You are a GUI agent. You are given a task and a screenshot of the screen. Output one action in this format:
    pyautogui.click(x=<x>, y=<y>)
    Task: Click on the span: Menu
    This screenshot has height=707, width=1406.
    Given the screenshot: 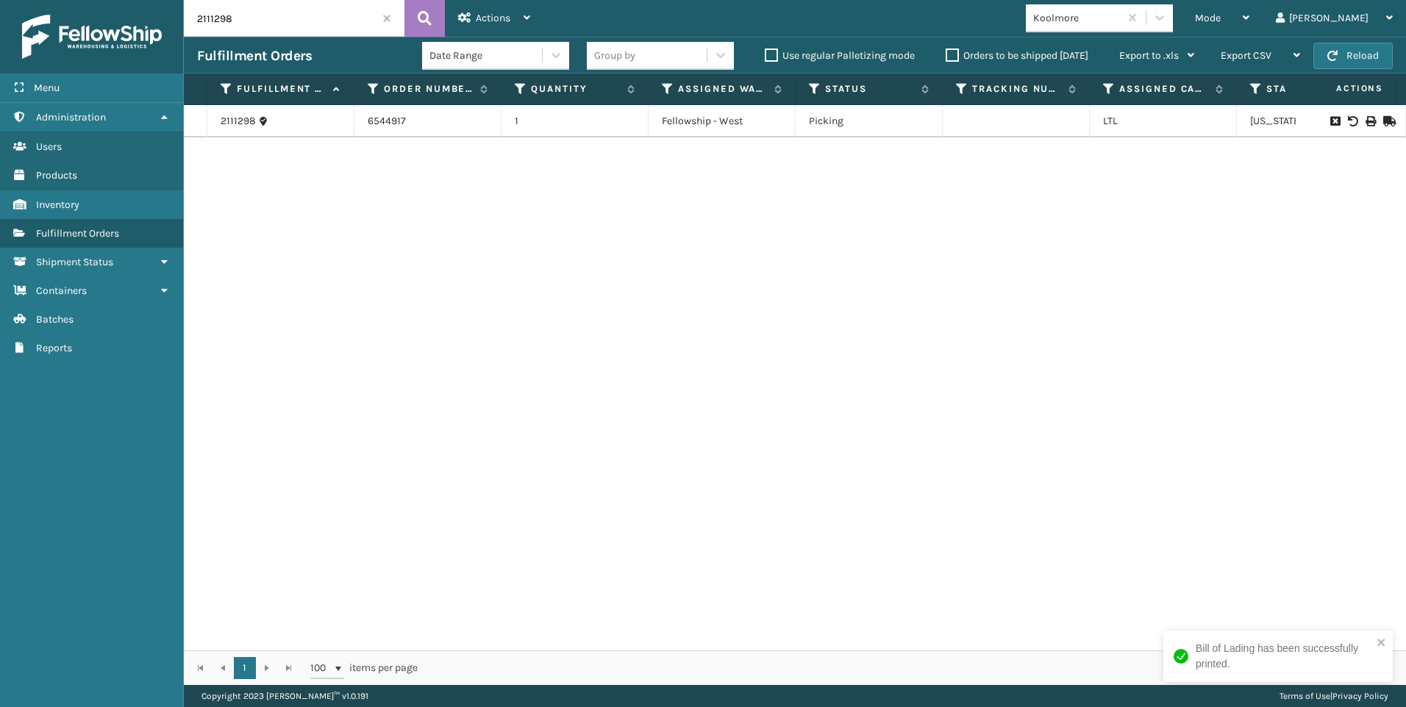 What is the action you would take?
    pyautogui.click(x=46, y=88)
    